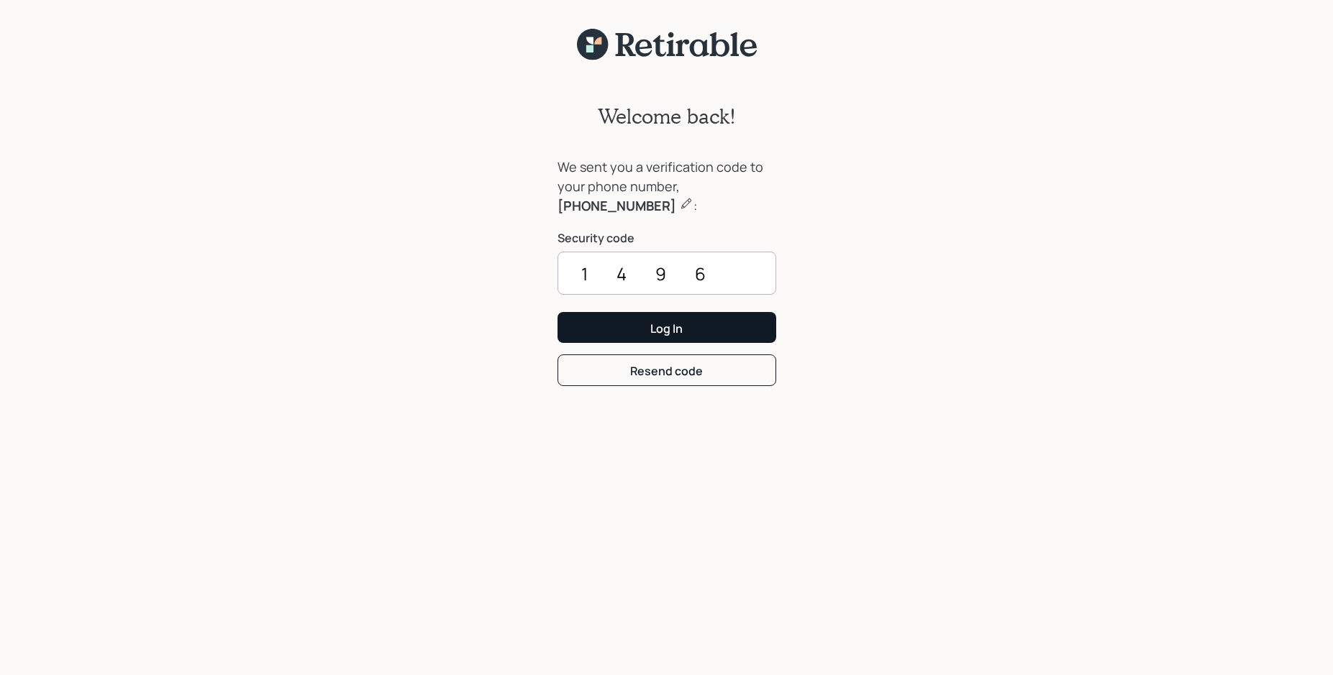 The height and width of the screenshot is (675, 1333). Describe the element at coordinates (667, 238) in the screenshot. I see `label: Security code` at that location.